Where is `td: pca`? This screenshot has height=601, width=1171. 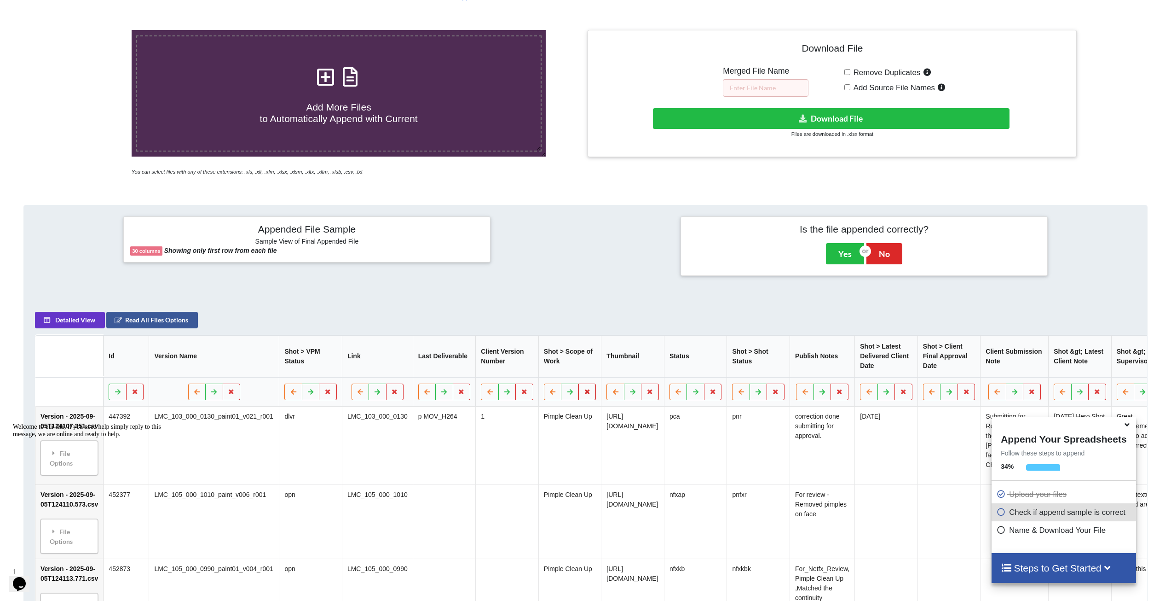 td: pca is located at coordinates (695, 446).